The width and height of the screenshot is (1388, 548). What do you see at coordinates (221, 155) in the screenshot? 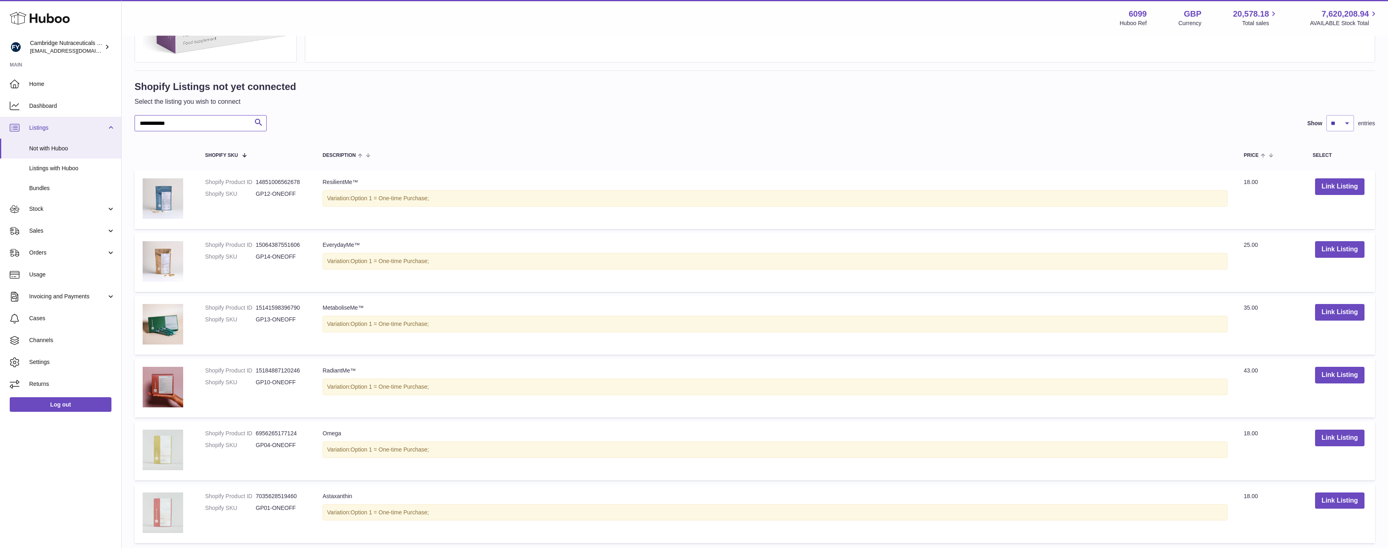
I see `span: Shopify SKU` at bounding box center [221, 155].